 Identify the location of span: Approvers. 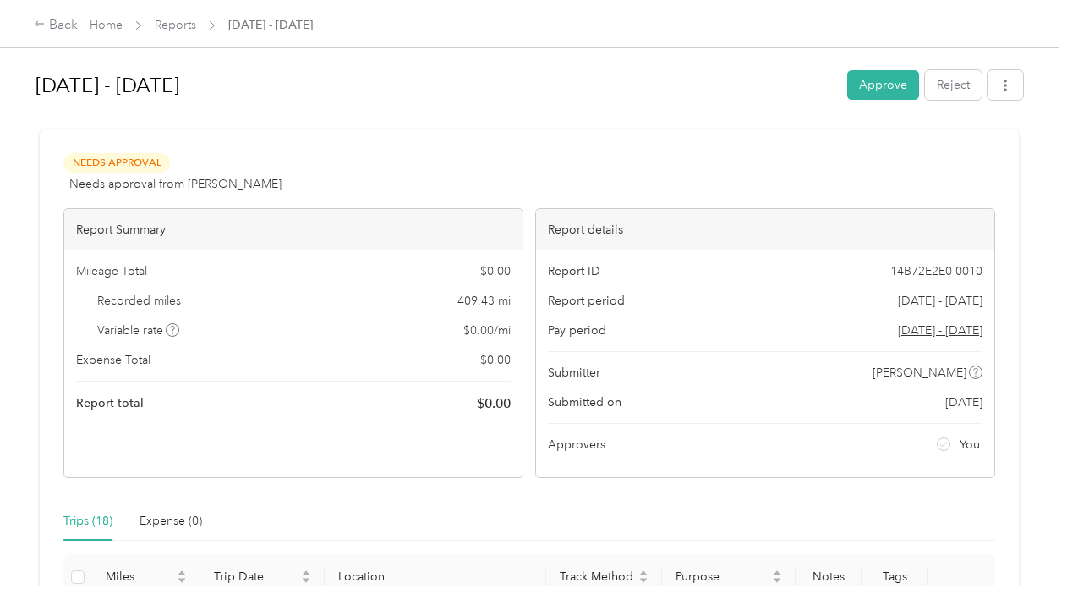
(577, 444).